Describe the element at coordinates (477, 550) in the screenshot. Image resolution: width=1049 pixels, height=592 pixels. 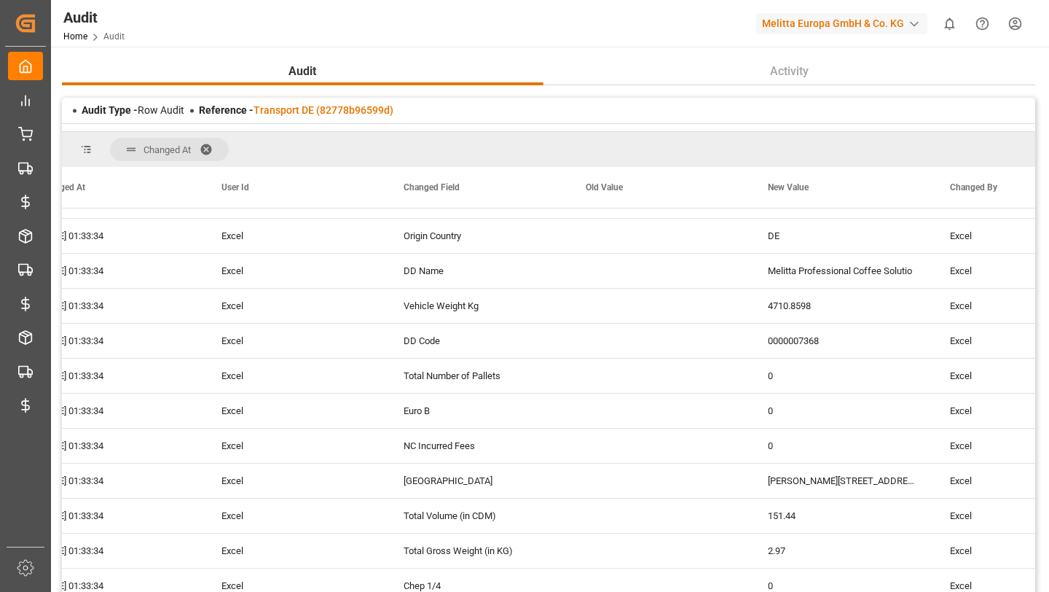
I see `div: Total Gross Weight (in KG)` at that location.